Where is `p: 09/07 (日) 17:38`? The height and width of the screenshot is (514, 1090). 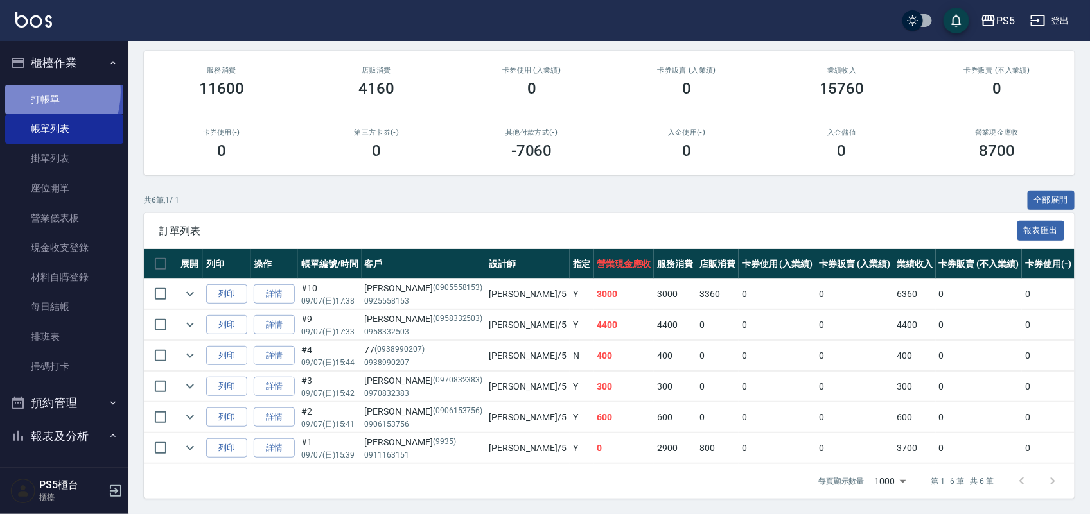 p: 09/07 (日) 17:38 is located at coordinates (330, 301).